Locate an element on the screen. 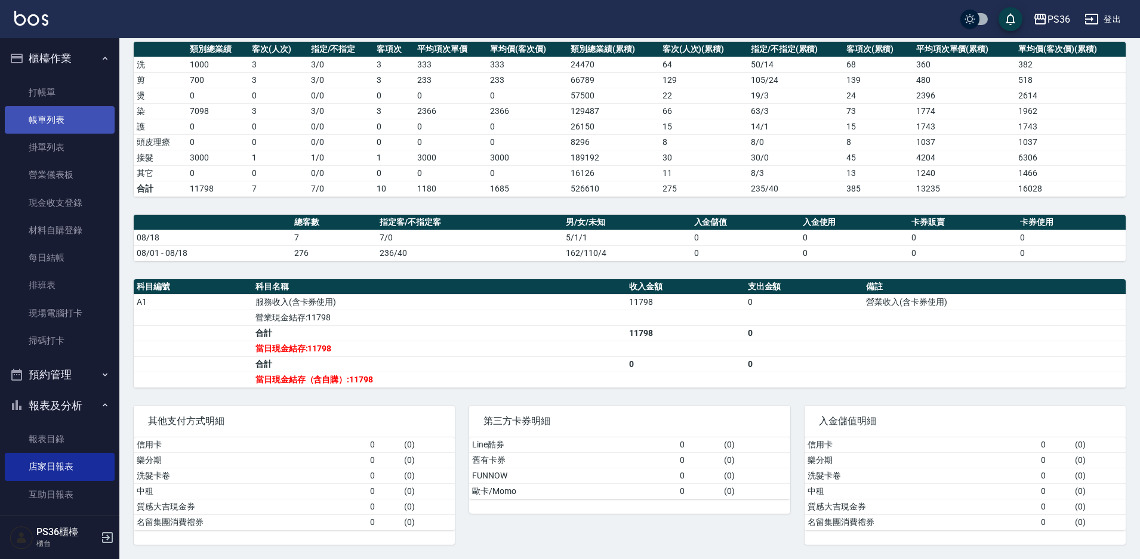 Image resolution: width=1140 pixels, height=559 pixels. td: 8 / 0 is located at coordinates (796, 142).